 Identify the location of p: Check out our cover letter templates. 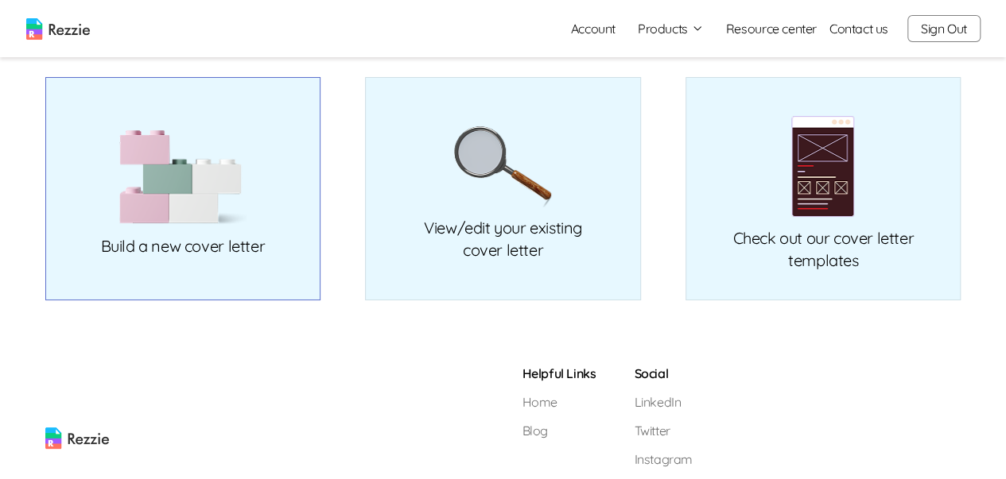
(823, 250).